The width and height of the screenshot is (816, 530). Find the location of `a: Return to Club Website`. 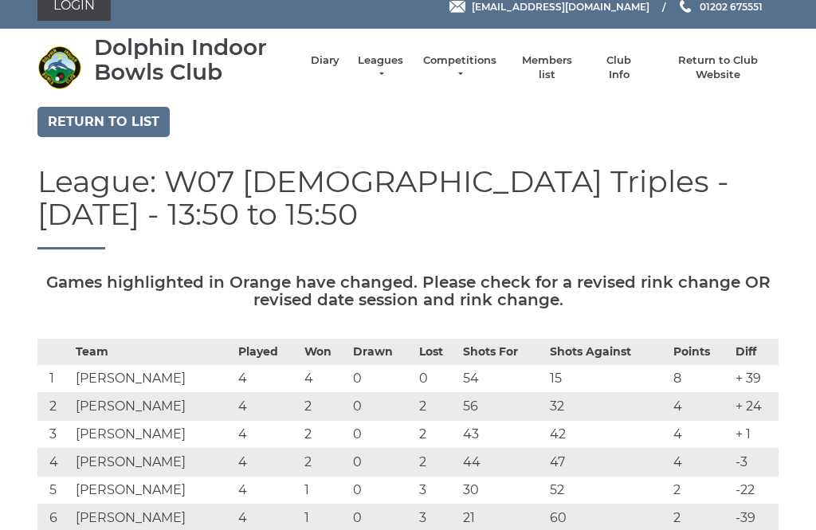

a: Return to Club Website is located at coordinates (718, 68).